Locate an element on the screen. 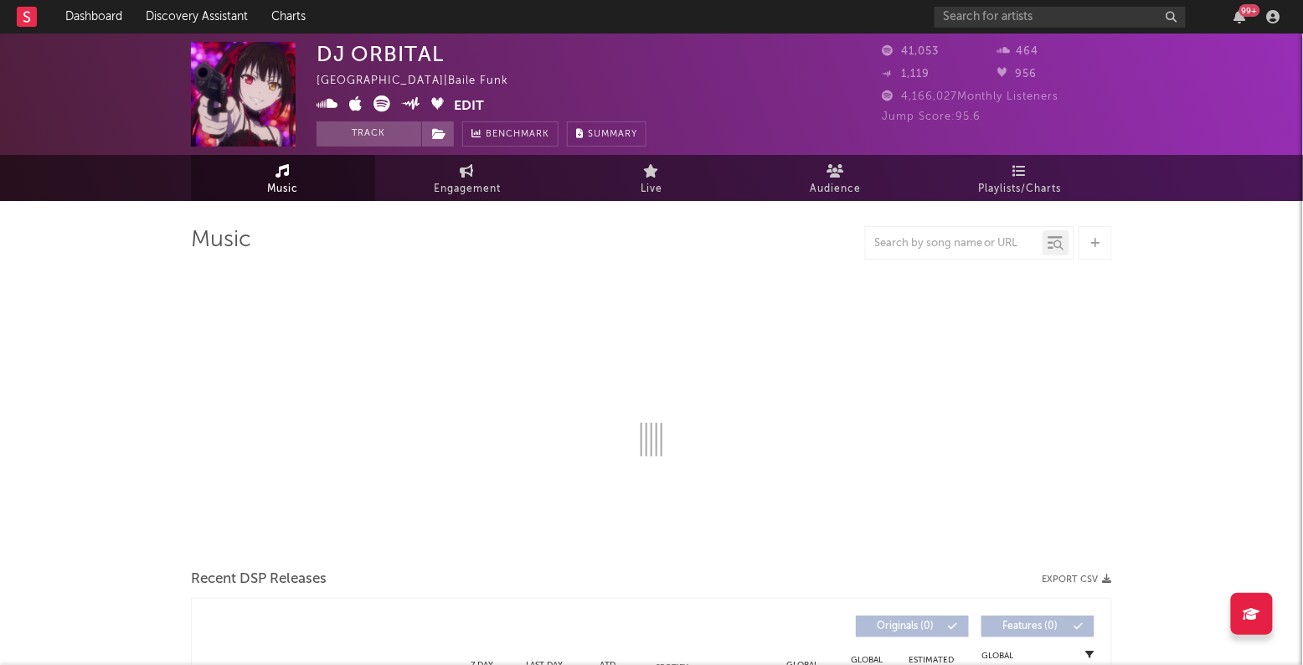 The height and width of the screenshot is (665, 1303). button: Features(0) is located at coordinates (1037, 626).